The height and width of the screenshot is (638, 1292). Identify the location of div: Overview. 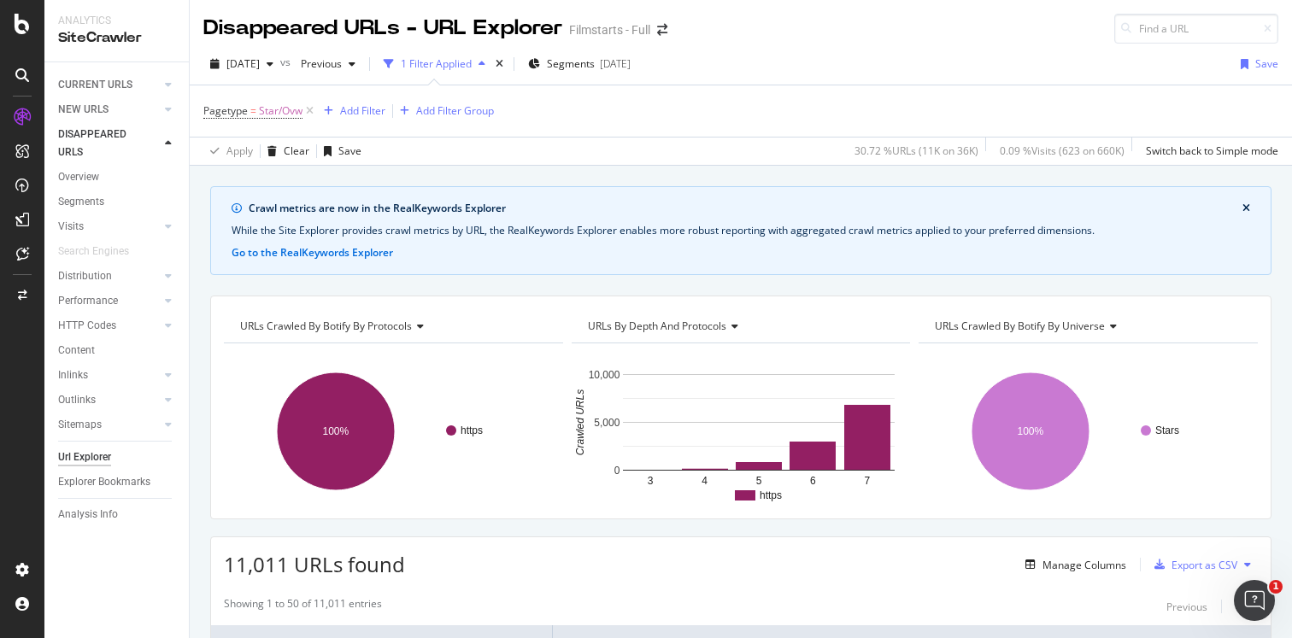
(79, 177).